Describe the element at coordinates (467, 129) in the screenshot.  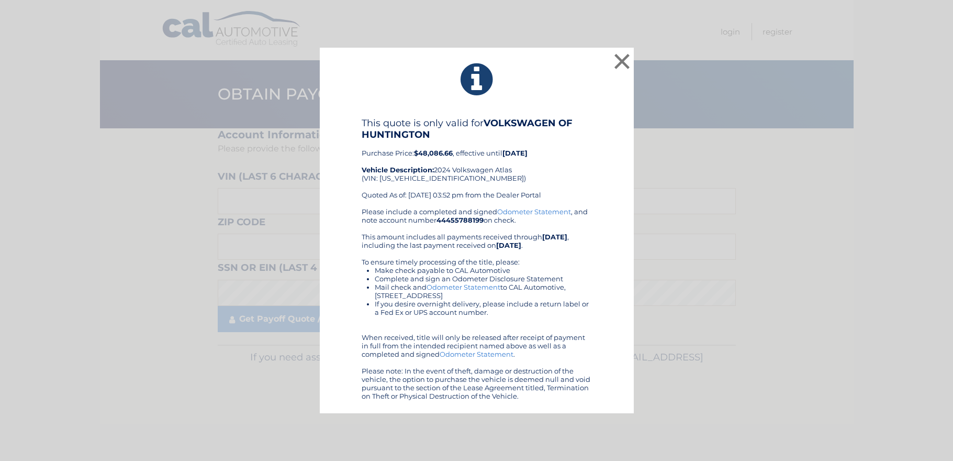
I see `b: VOLKSWAGEN OF HUNTINGTON` at that location.